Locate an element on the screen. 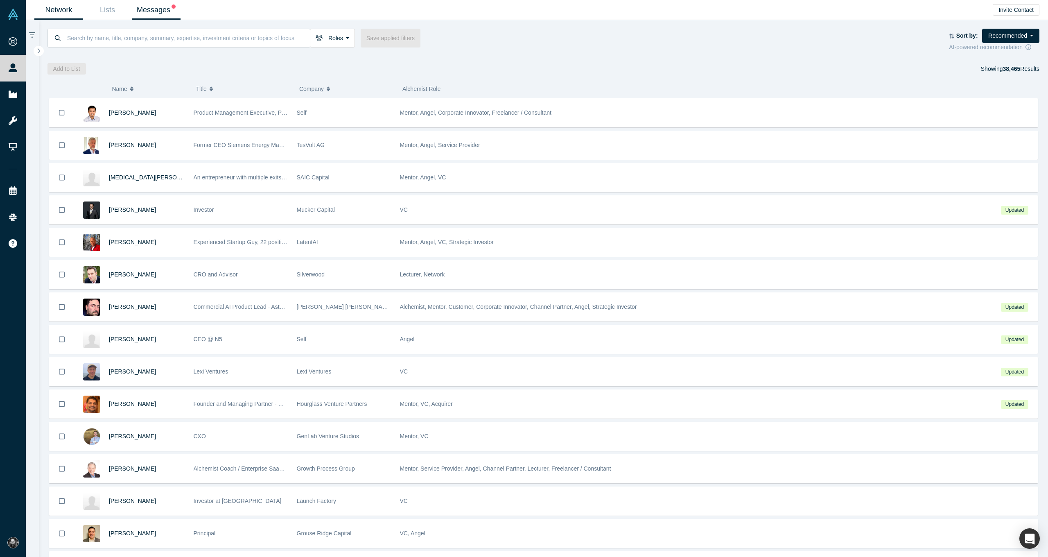 The width and height of the screenshot is (1048, 557). span: Investor is located at coordinates (204, 210).